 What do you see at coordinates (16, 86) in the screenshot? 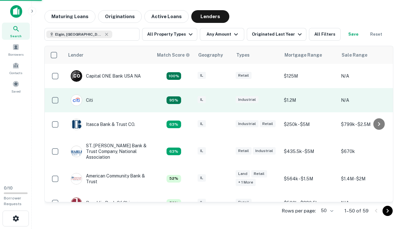
I see `a: Saved` at bounding box center [16, 86].